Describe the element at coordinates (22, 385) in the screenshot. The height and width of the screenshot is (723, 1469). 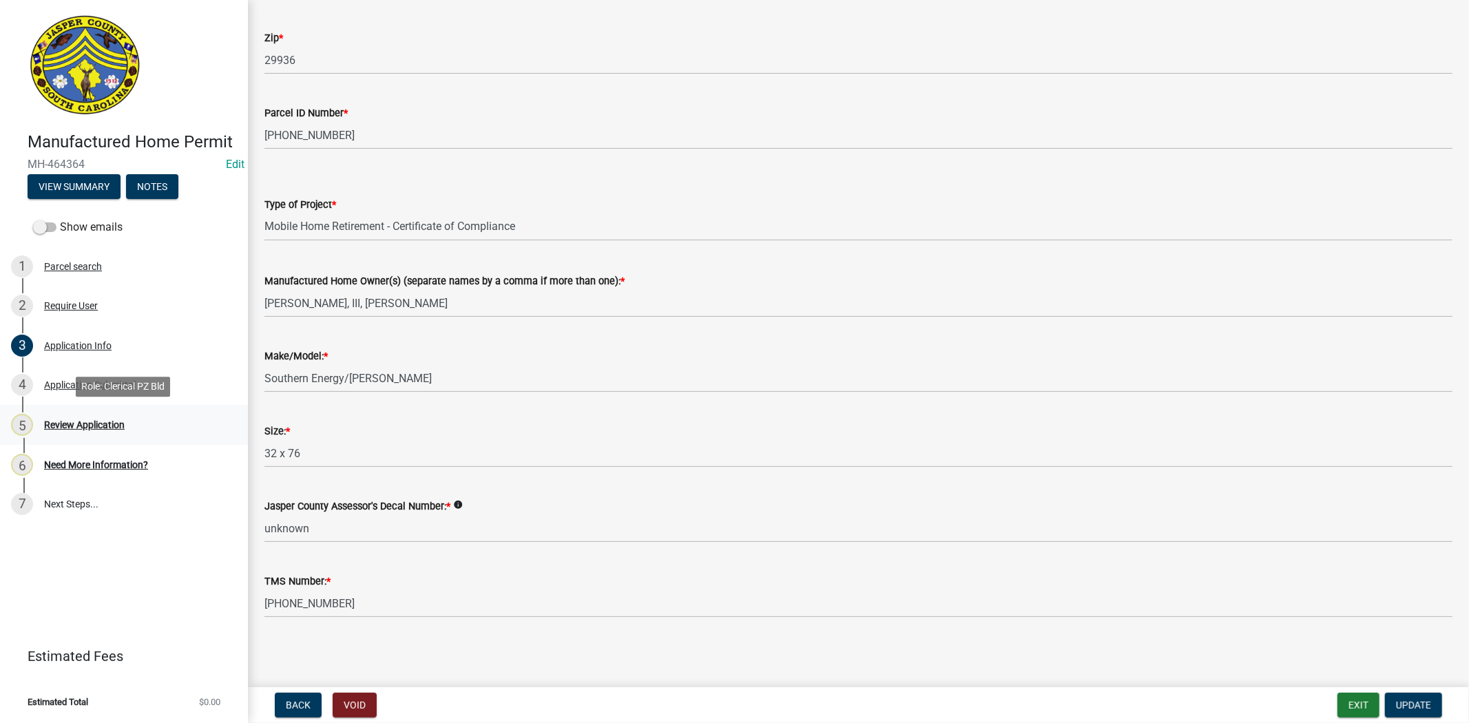
I see `div: 4` at that location.